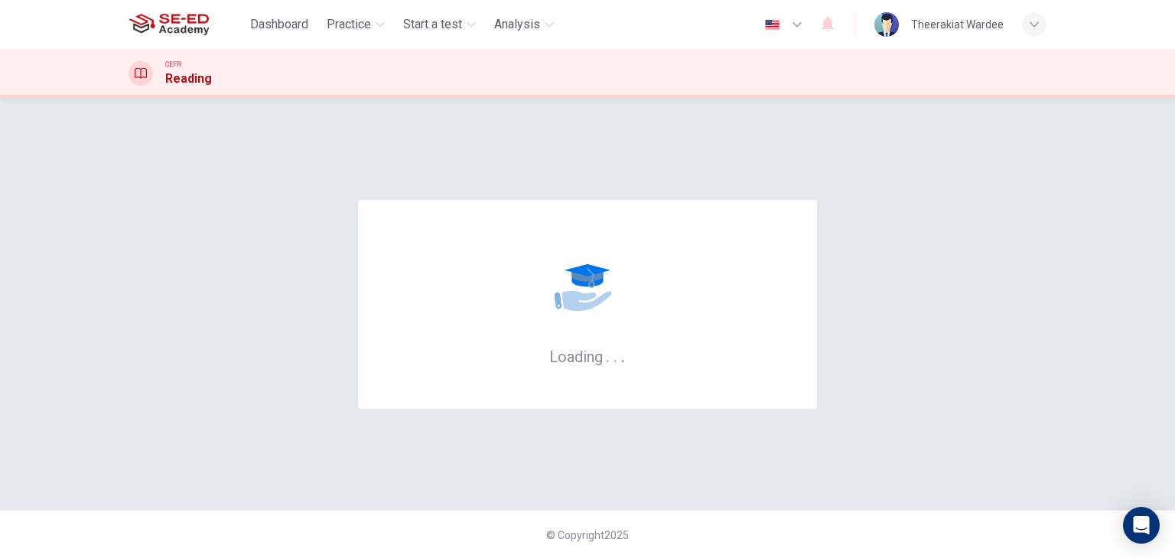 This screenshot has height=559, width=1175. Describe the element at coordinates (279, 24) in the screenshot. I see `span: Dashboard` at that location.